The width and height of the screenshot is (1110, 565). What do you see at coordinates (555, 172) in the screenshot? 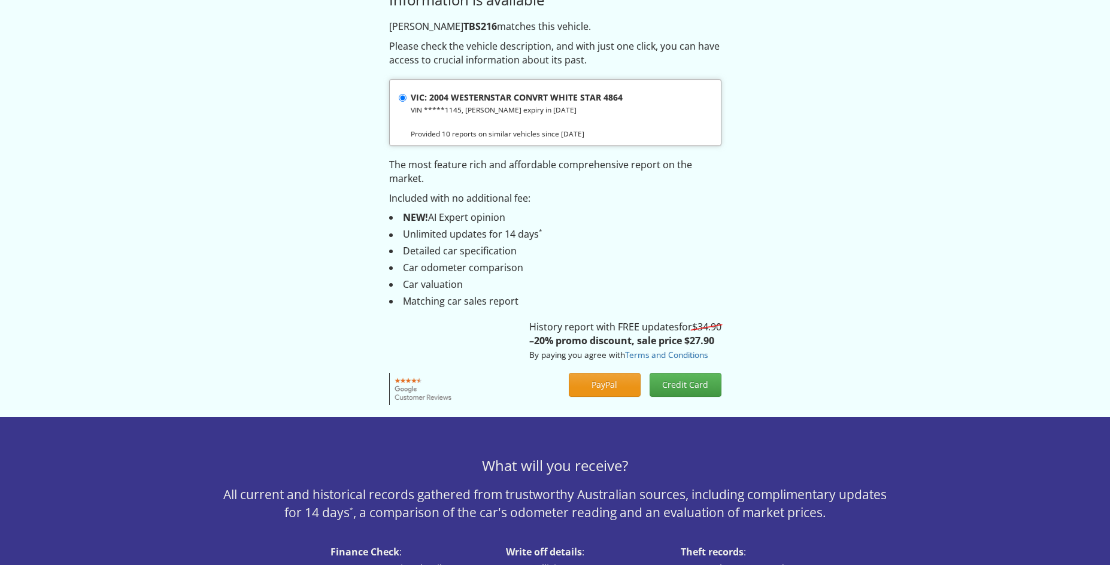
I see `p: The most feature rich and affordable comprehensive report on the market.` at bounding box center [555, 172].